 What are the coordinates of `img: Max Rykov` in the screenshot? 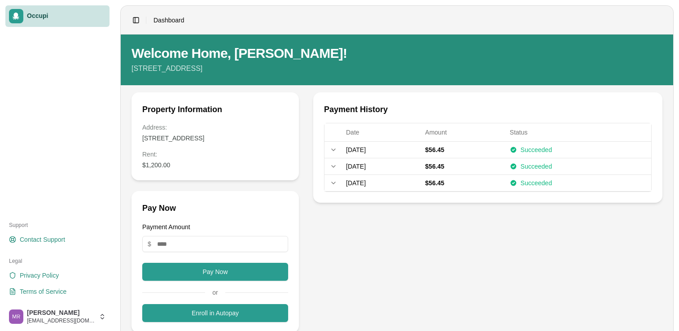 It's located at (16, 317).